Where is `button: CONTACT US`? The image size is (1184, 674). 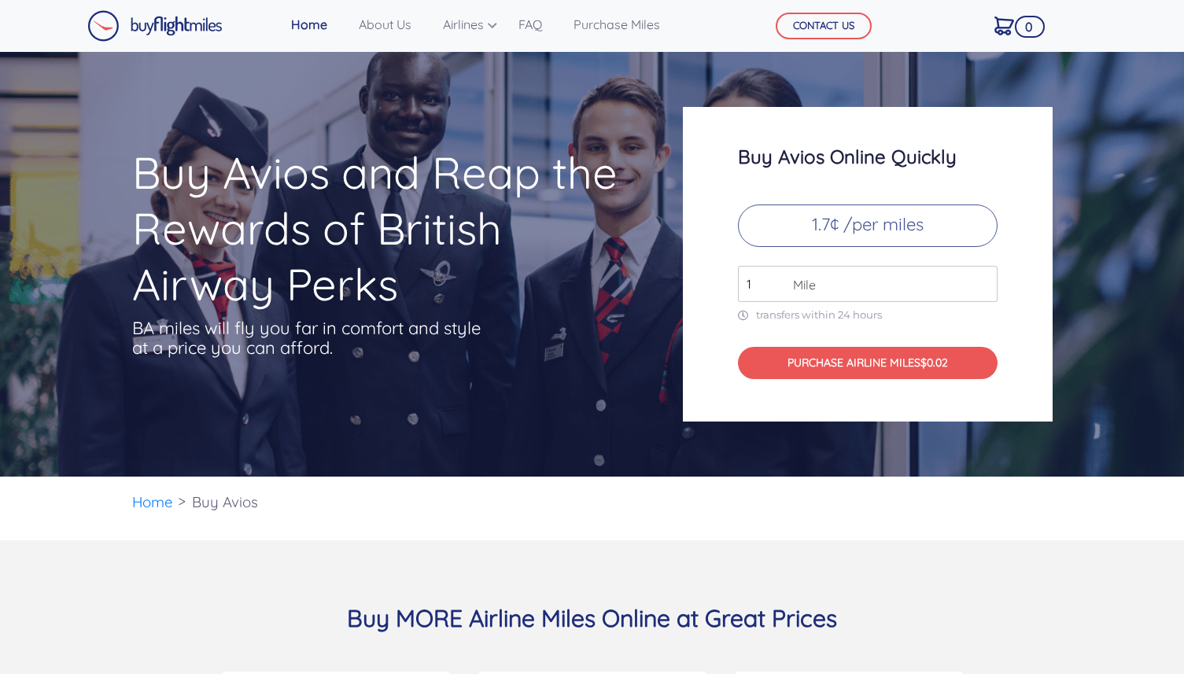 button: CONTACT US is located at coordinates (824, 26).